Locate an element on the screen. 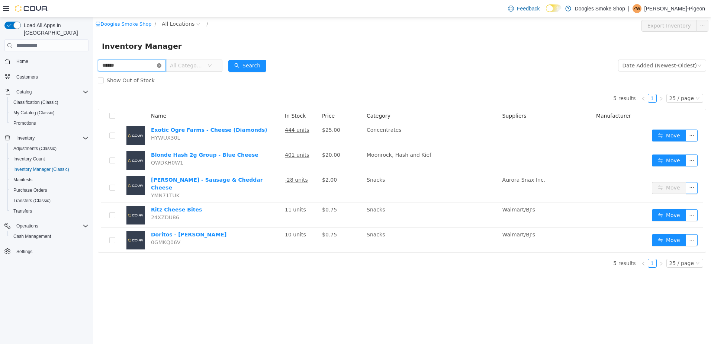 The height and width of the screenshot is (344, 711). span: Inventory is located at coordinates (25, 138).